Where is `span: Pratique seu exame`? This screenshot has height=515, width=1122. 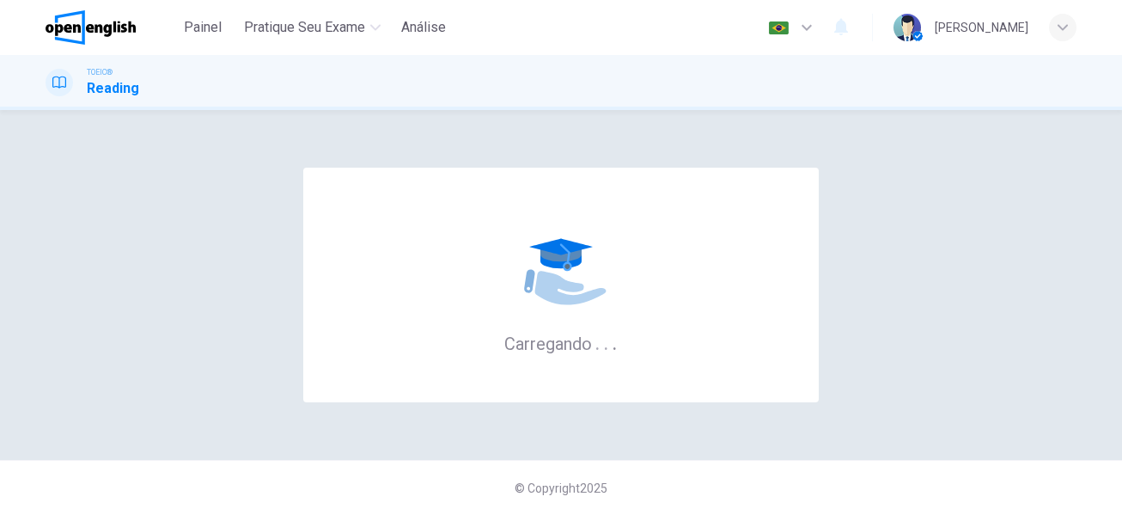
span: Pratique seu exame is located at coordinates (304, 27).